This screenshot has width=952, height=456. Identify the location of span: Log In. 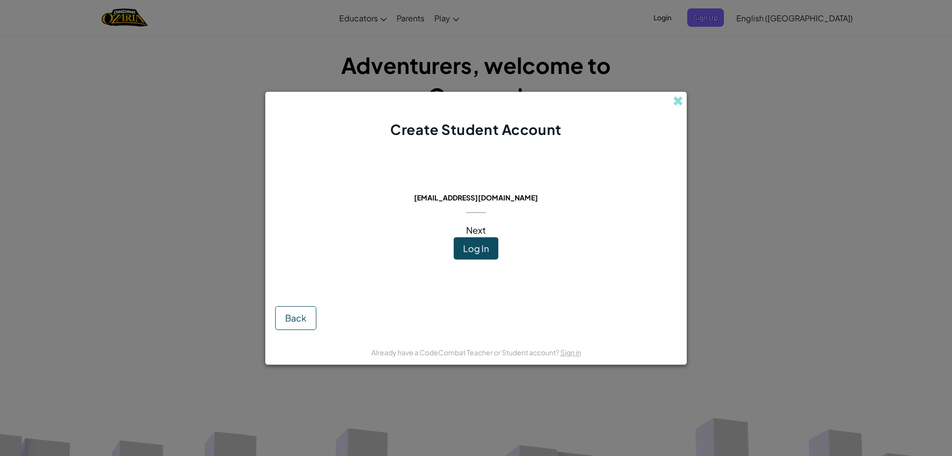
(476, 248).